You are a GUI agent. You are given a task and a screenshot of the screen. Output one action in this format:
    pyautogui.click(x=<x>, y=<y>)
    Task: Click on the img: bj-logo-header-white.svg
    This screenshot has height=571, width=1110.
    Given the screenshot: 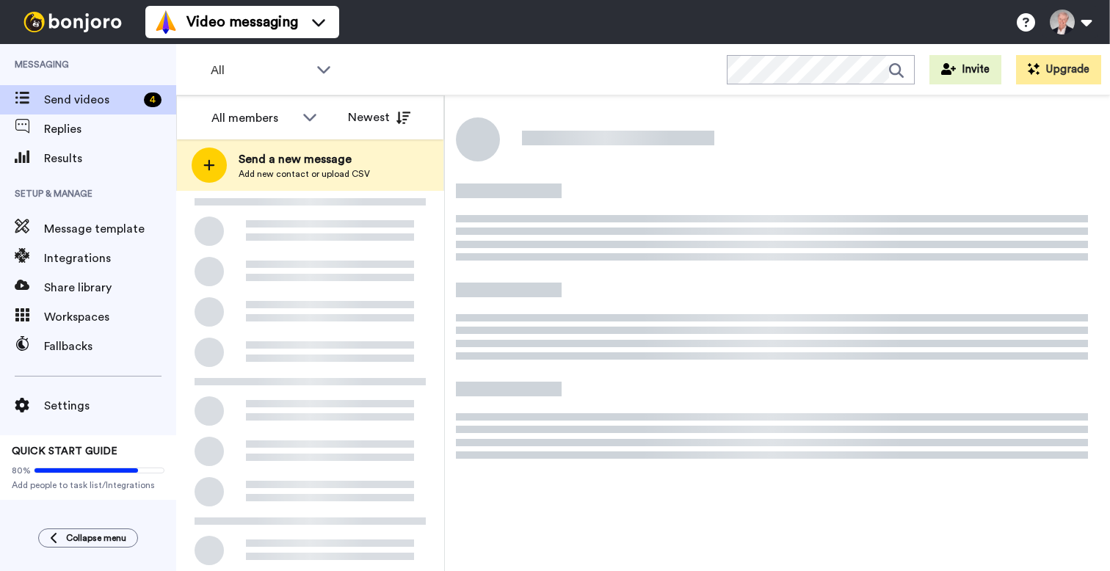 What is the action you would take?
    pyautogui.click(x=73, y=22)
    